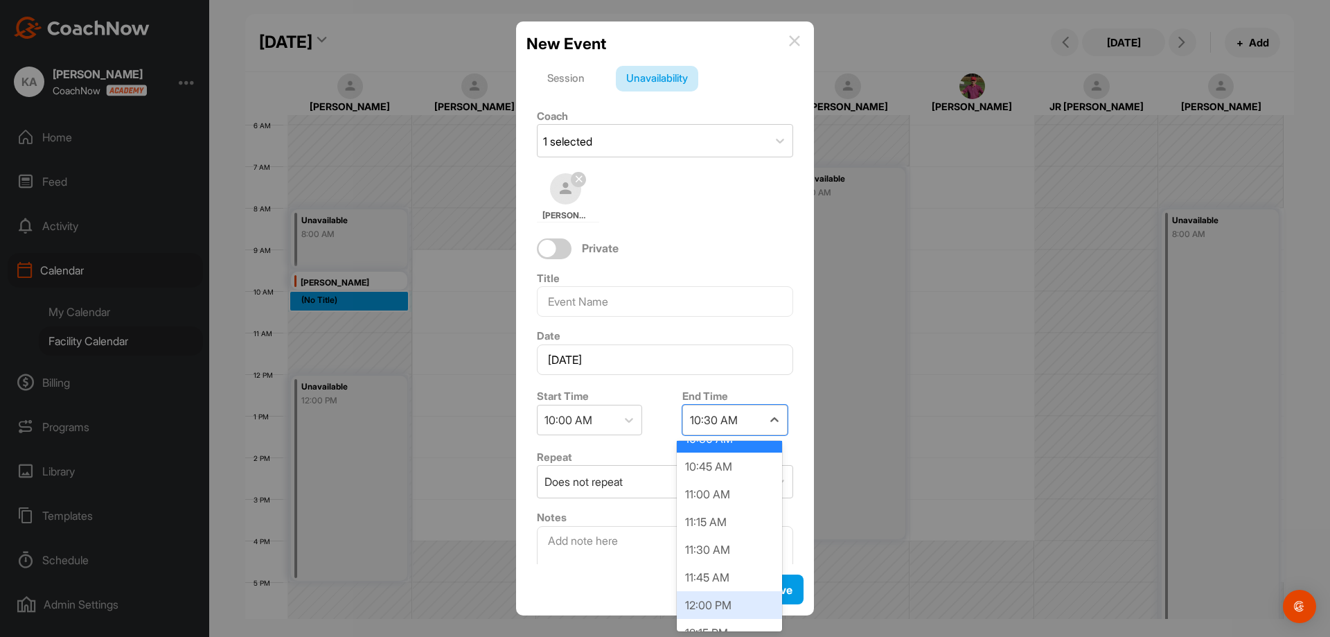 The height and width of the screenshot is (637, 1330). Describe the element at coordinates (1299, 606) in the screenshot. I see `div: Open Intercom Messenger` at that location.